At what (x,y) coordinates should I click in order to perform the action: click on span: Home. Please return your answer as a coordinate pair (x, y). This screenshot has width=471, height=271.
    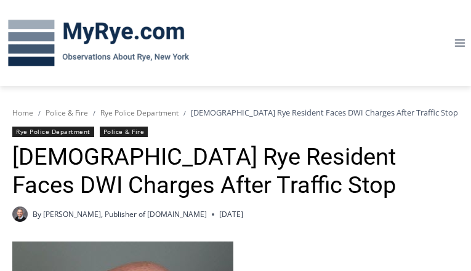
    Looking at the image, I should click on (23, 113).